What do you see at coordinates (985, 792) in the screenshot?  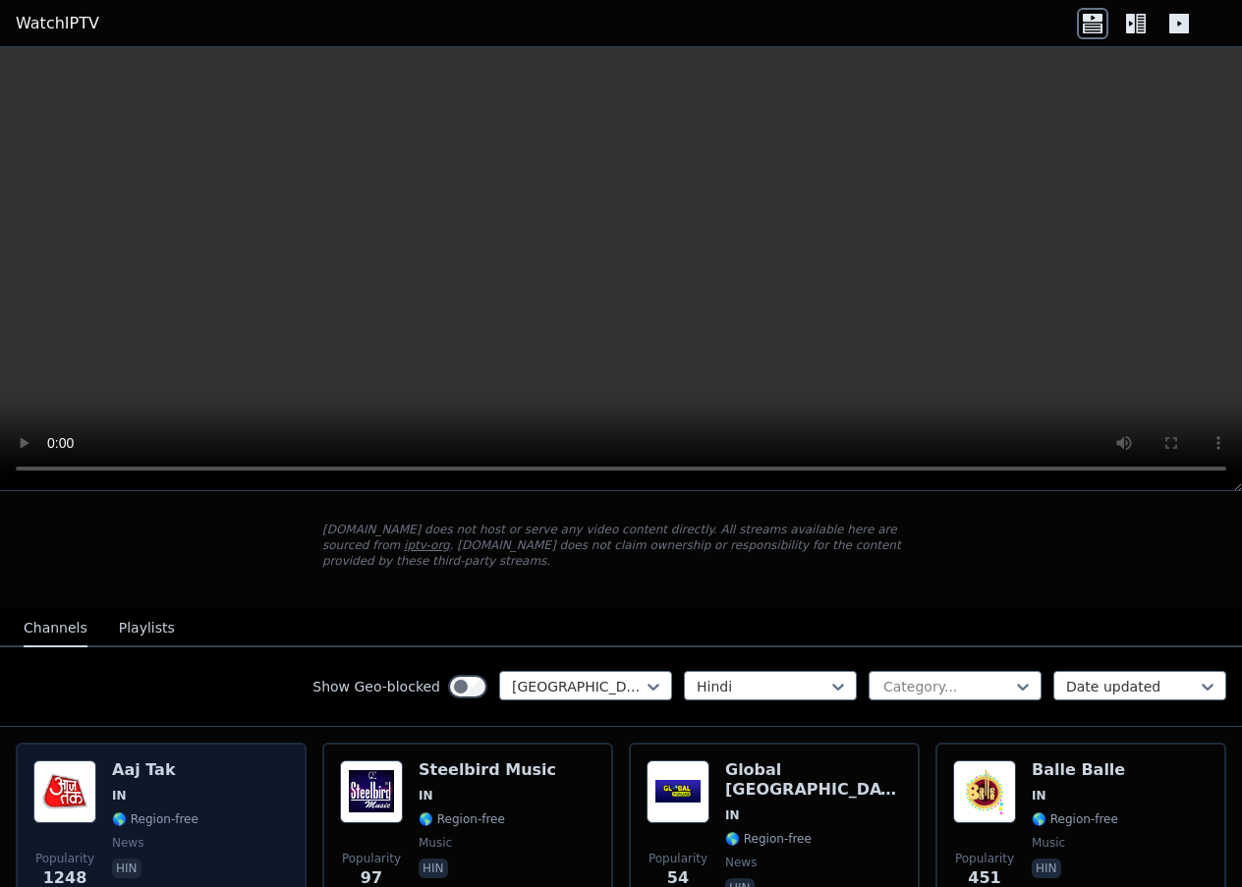 I see `img: Balle Balle` at bounding box center [985, 792].